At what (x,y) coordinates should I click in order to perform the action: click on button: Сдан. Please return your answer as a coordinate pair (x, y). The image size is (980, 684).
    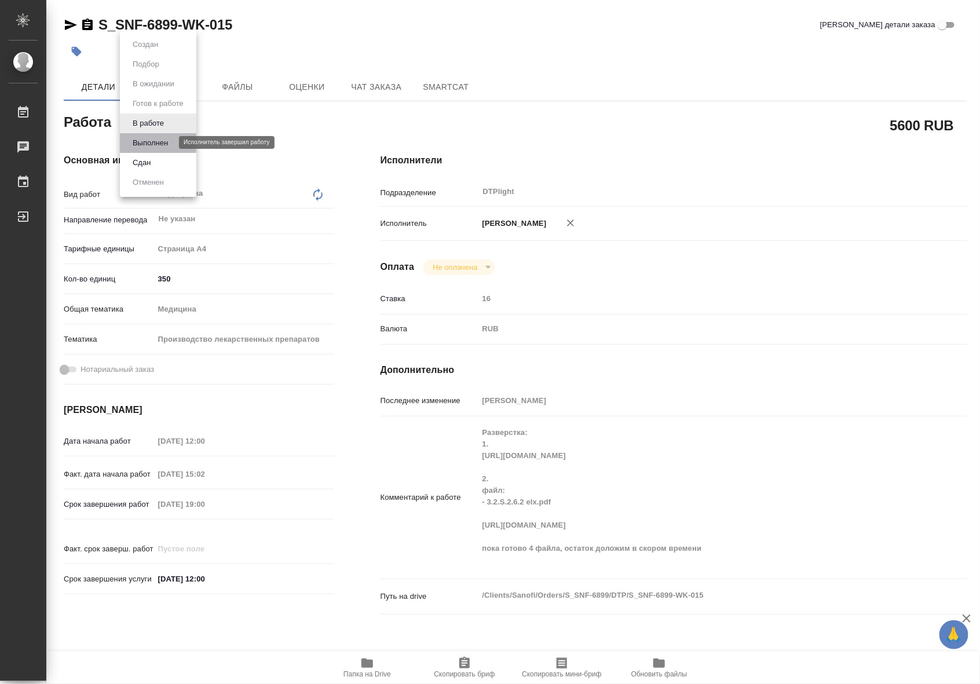
    Looking at the image, I should click on (141, 163).